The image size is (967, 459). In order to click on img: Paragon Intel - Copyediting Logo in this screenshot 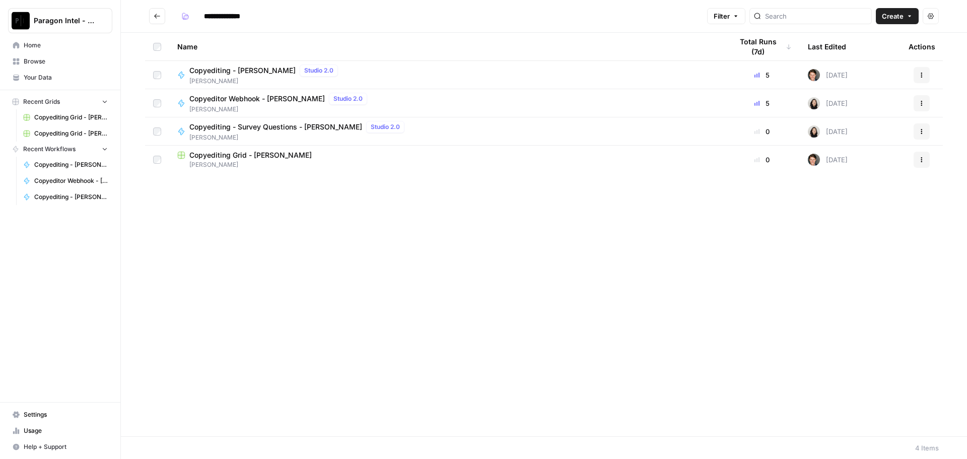, I will do `click(21, 21)`.